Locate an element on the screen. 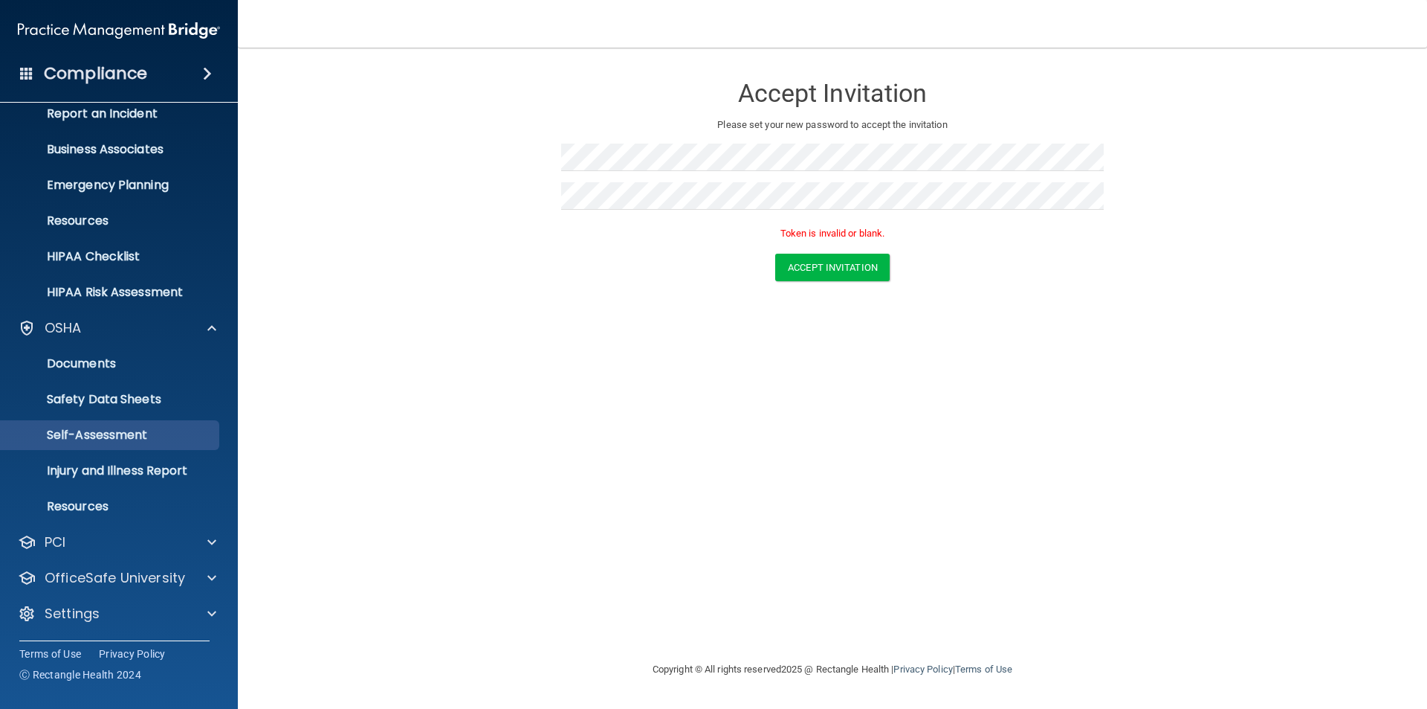 The height and width of the screenshot is (709, 1427). p: OSHA is located at coordinates (63, 328).